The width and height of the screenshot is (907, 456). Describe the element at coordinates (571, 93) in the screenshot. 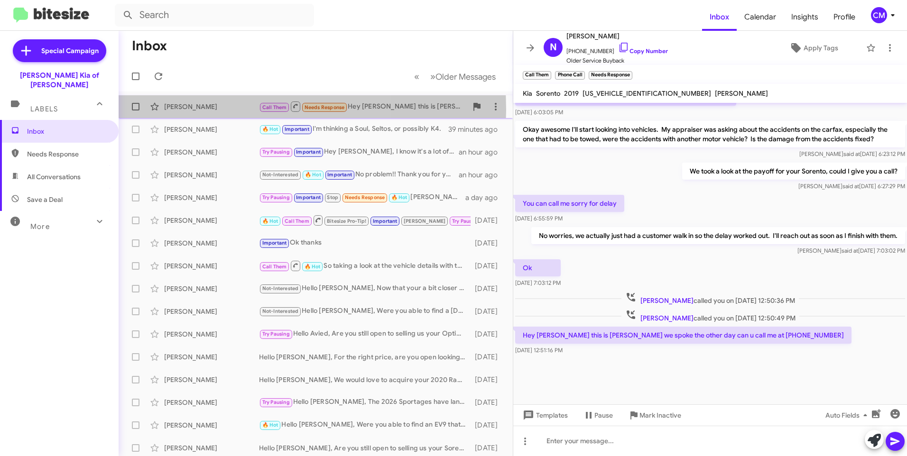

I see `span: 2019` at that location.